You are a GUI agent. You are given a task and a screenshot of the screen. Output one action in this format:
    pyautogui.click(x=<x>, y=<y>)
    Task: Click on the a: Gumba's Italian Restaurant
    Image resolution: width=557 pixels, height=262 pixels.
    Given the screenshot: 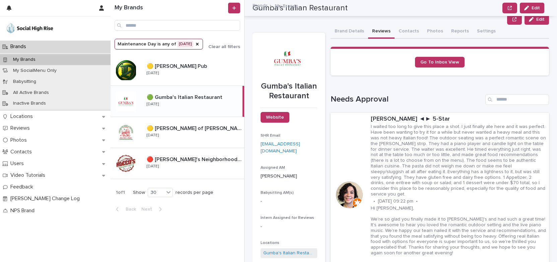 What is the action you would take?
    pyautogui.click(x=289, y=253)
    